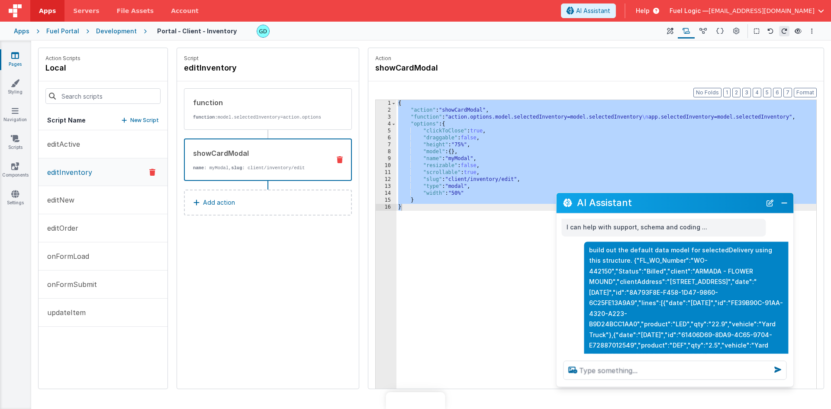 The width and height of the screenshot is (831, 409). What do you see at coordinates (205, 117) in the screenshot?
I see `strong: function:` at bounding box center [205, 117].